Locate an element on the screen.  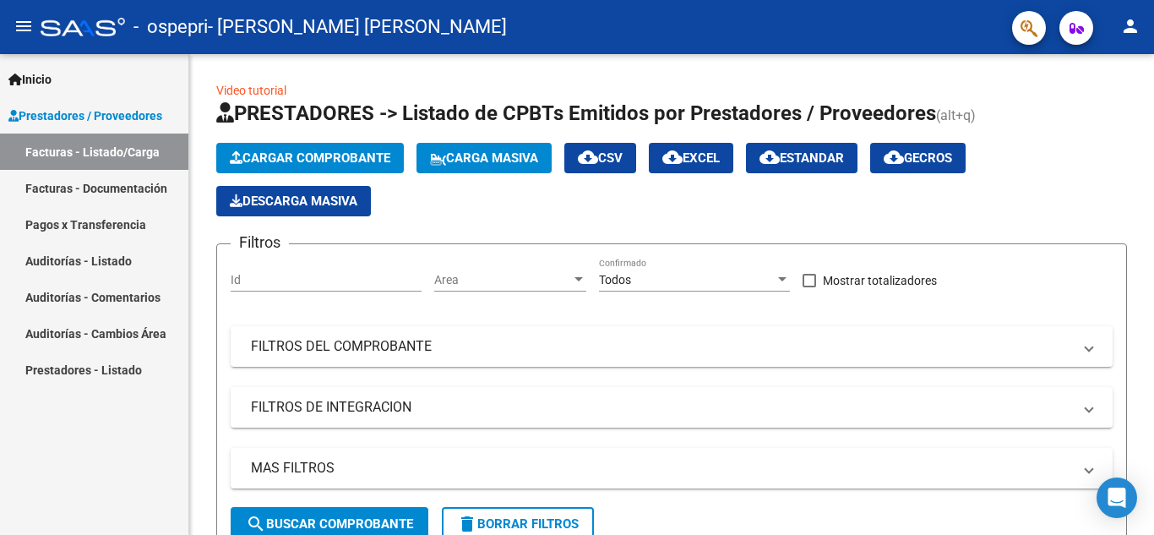
mat-icon: person is located at coordinates (1131, 26).